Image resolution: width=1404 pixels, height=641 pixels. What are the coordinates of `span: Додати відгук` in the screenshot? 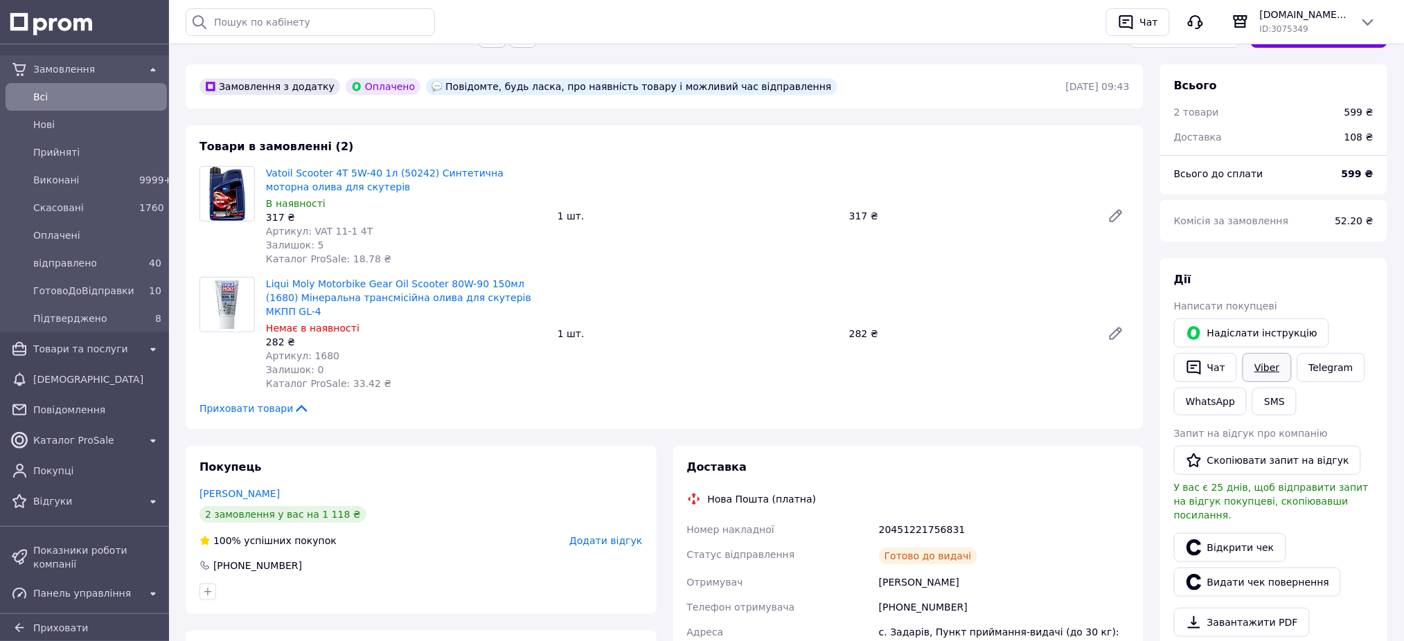 It's located at (605, 541).